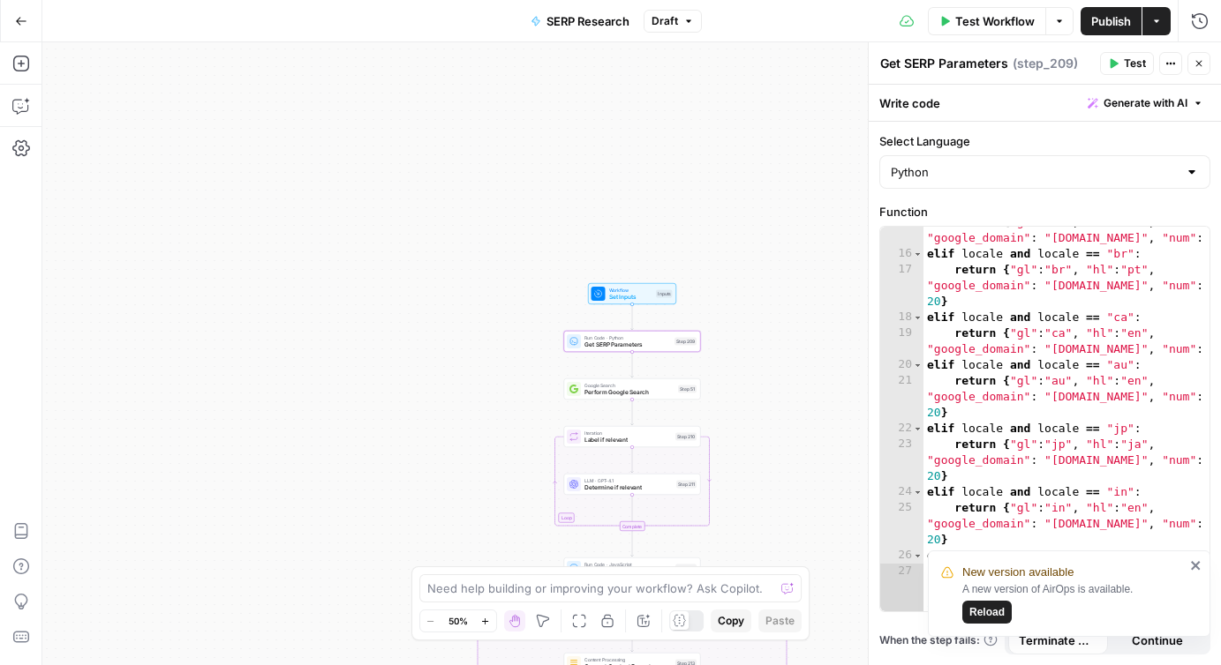 This screenshot has width=1221, height=665. I want to click on div: 21, so click(901, 397).